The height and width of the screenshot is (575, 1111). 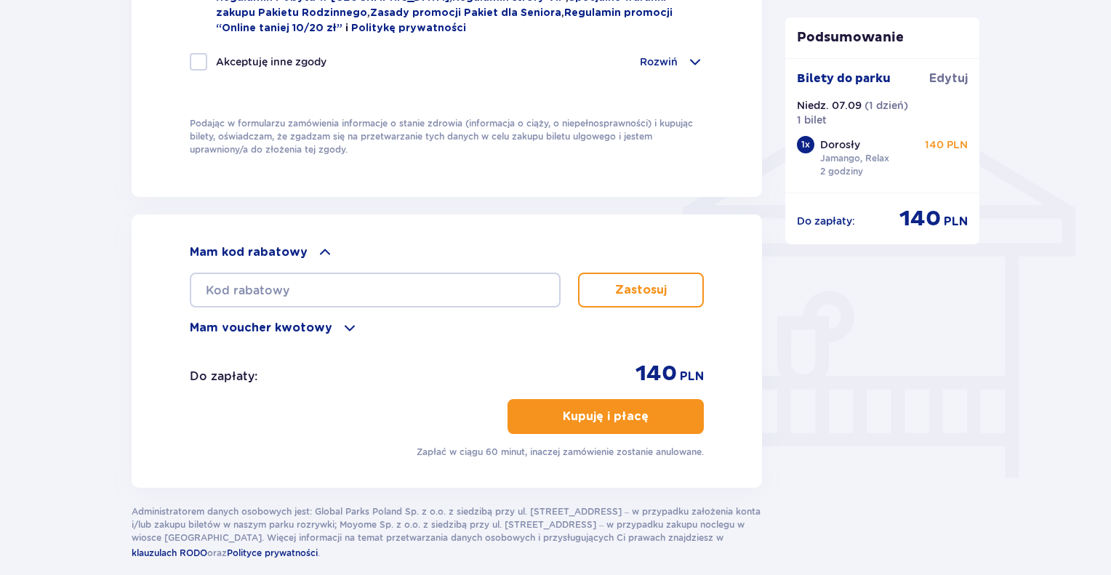 What do you see at coordinates (840, 145) in the screenshot?
I see `p: Dorosły` at bounding box center [840, 145].